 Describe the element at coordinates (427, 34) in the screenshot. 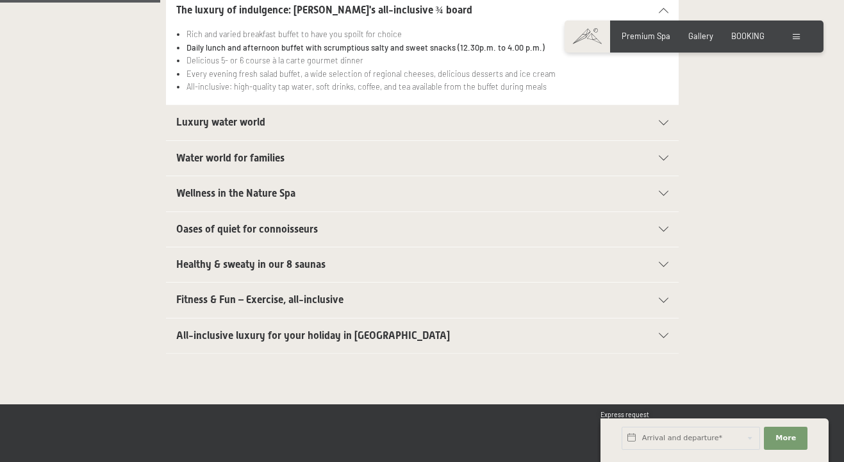

I see `li: Rich and varied breakfast buffet to have you spoilt for choice` at that location.